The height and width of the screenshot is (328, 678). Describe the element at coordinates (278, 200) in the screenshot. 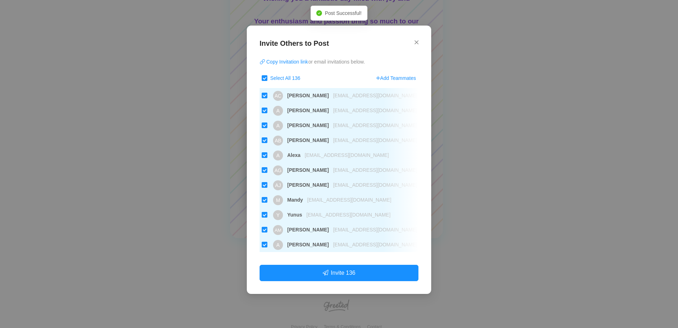

I see `span: M` at that location.